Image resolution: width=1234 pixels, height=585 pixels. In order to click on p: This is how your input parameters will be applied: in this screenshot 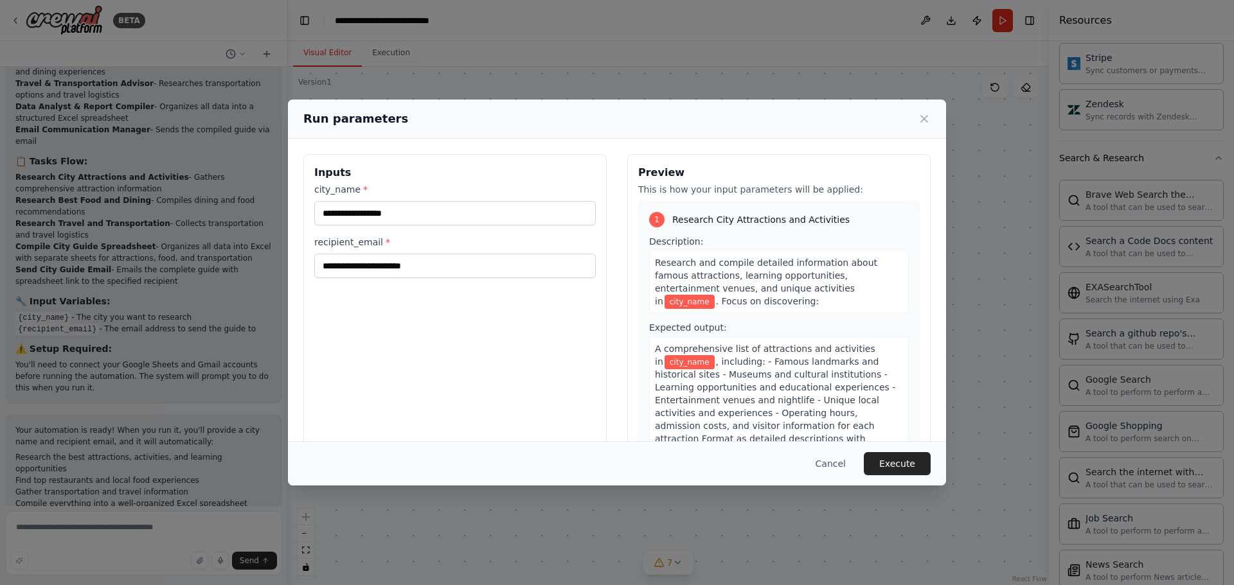, I will do `click(779, 190)`.